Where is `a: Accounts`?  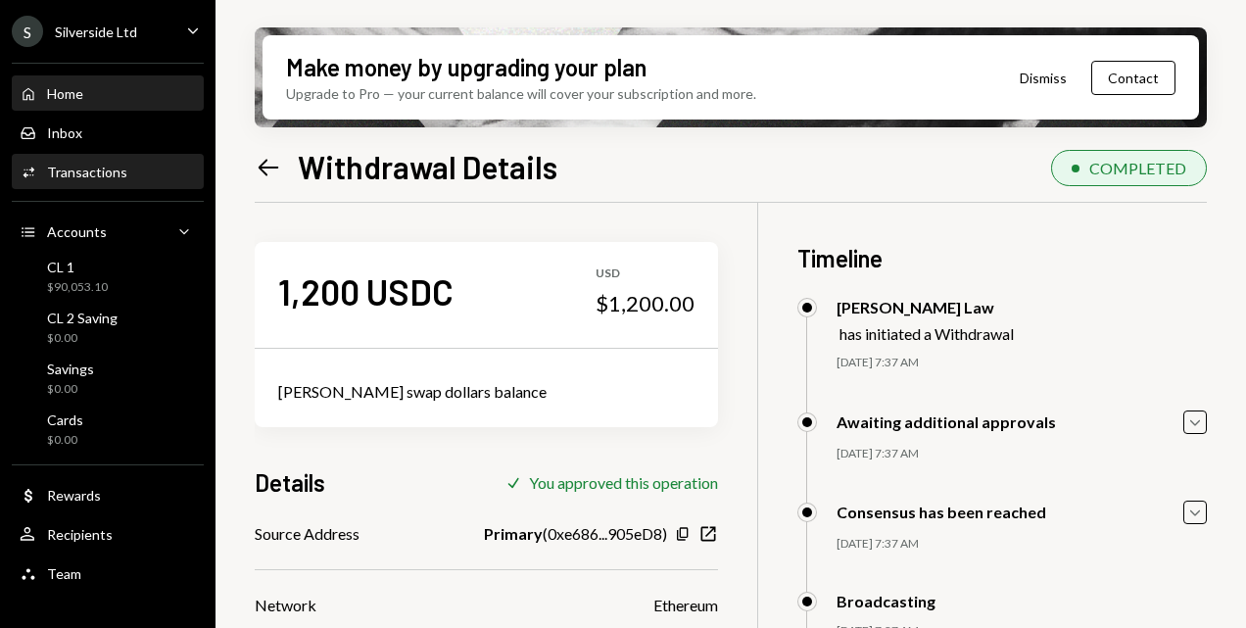 a: Accounts is located at coordinates (108, 231).